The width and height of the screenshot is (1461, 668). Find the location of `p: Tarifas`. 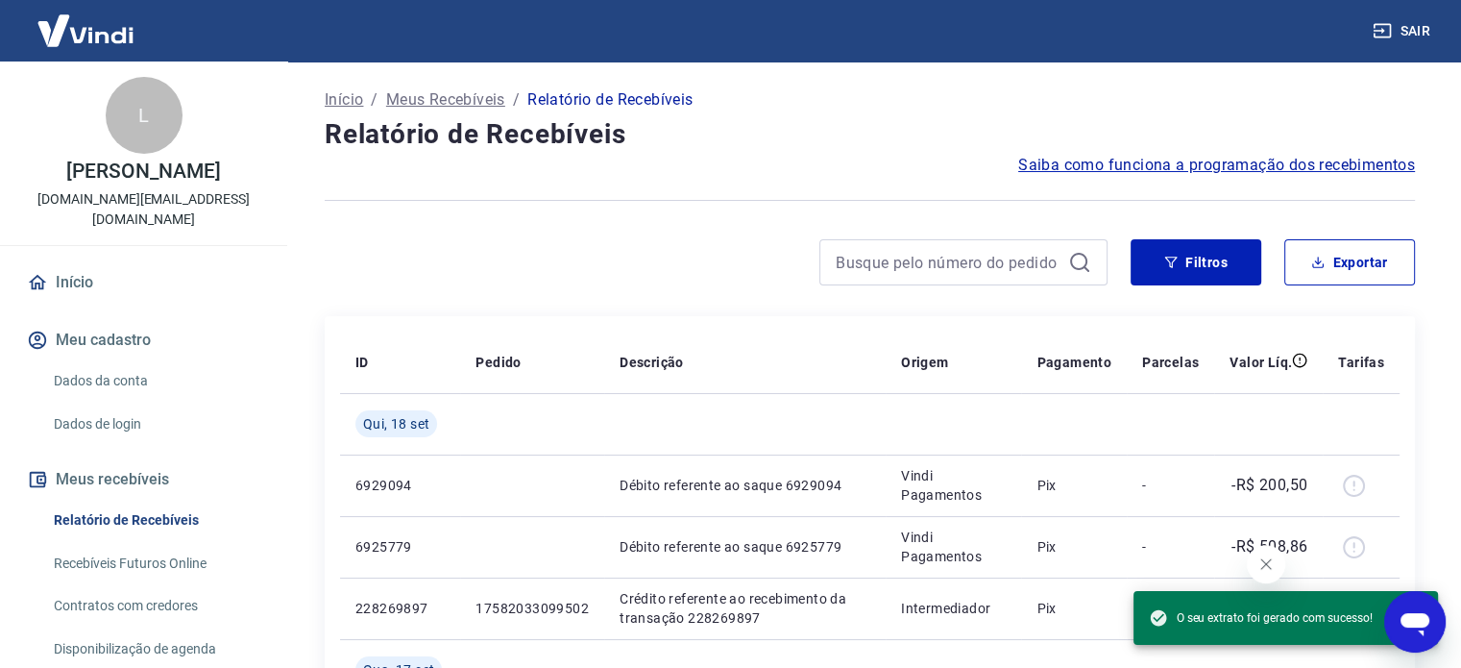

p: Tarifas is located at coordinates (1362, 362).